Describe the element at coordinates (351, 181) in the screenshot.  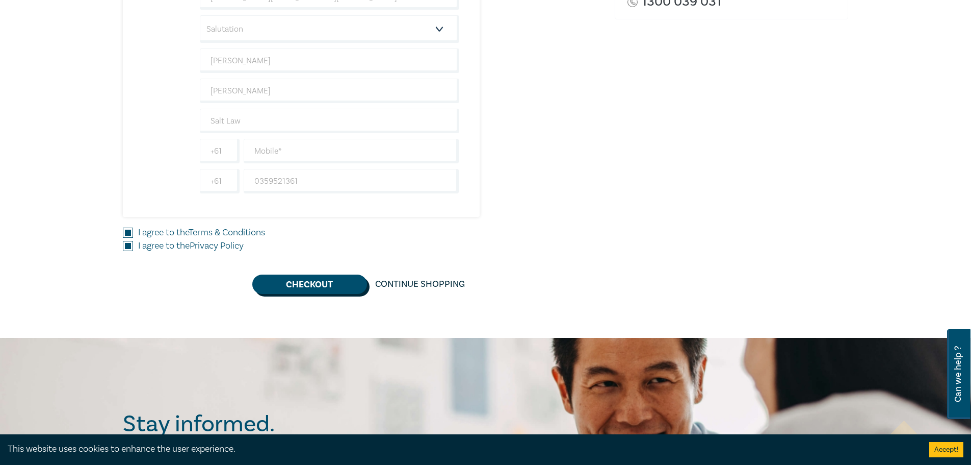
I see `input: Phone` at that location.